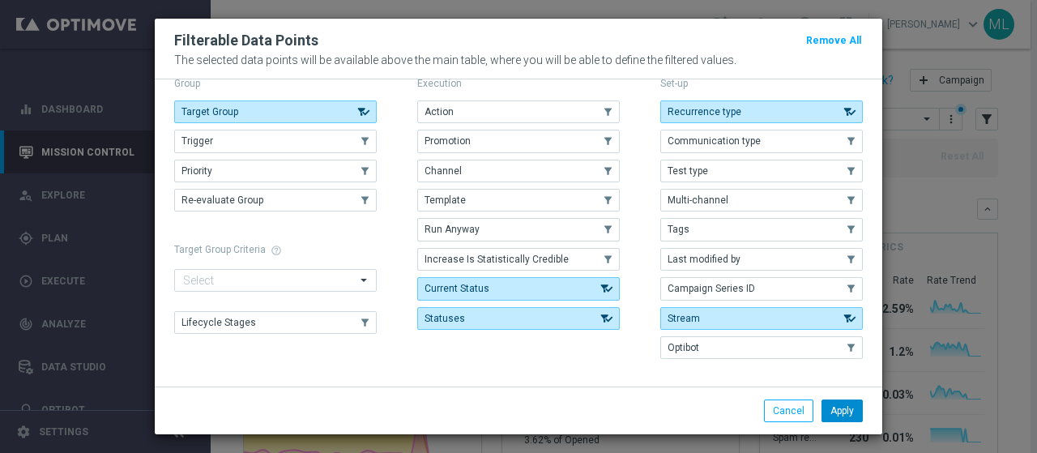 The width and height of the screenshot is (1037, 453). What do you see at coordinates (762, 141) in the screenshot?
I see `button: Communication type` at bounding box center [762, 141].